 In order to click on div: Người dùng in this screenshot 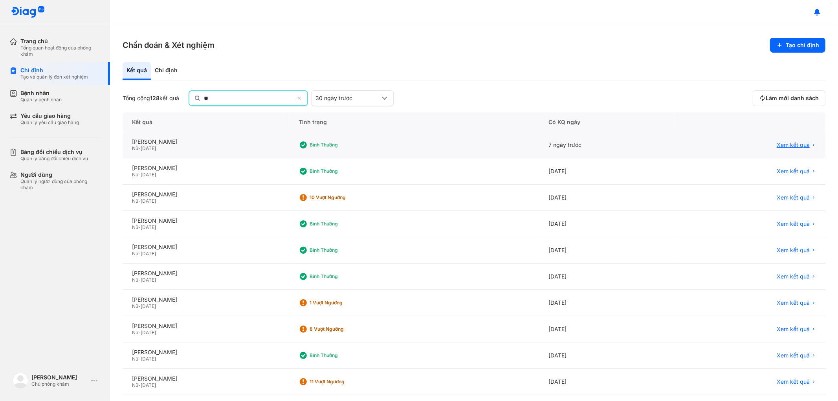, I will do `click(60, 175)`.